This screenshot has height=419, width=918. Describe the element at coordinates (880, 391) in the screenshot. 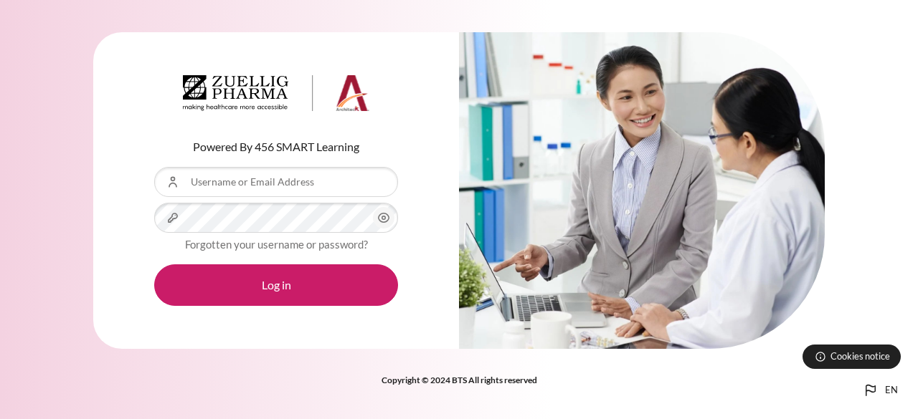

I see `button: Languages` at that location.